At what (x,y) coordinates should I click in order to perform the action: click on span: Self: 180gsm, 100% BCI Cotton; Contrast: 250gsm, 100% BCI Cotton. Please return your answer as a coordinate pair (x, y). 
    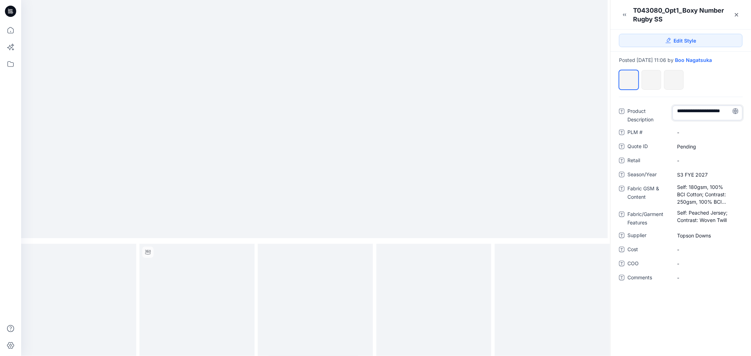
    Looking at the image, I should click on (707, 194).